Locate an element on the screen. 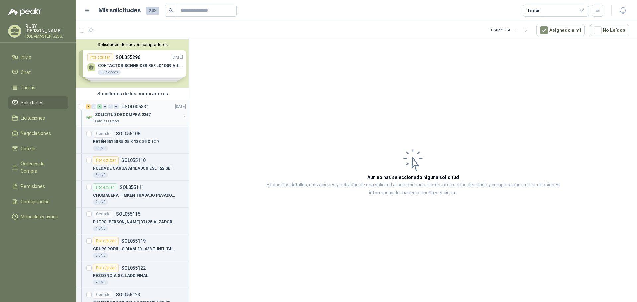 The height and width of the screenshot is (302, 637). span: Órdenes de Compra is located at coordinates (41, 168).